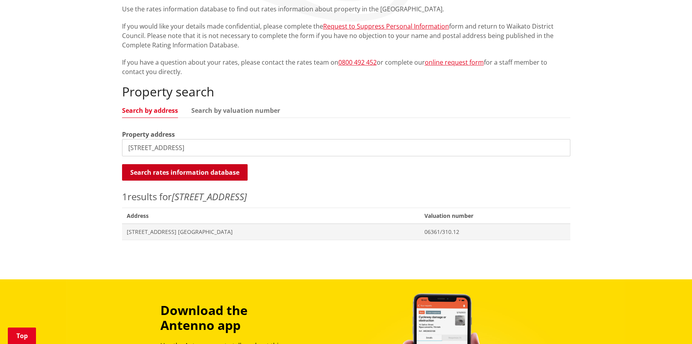 Image resolution: width=692 pixels, height=344 pixels. What do you see at coordinates (495, 232) in the screenshot?
I see `span: 06361/310.12` at bounding box center [495, 232].